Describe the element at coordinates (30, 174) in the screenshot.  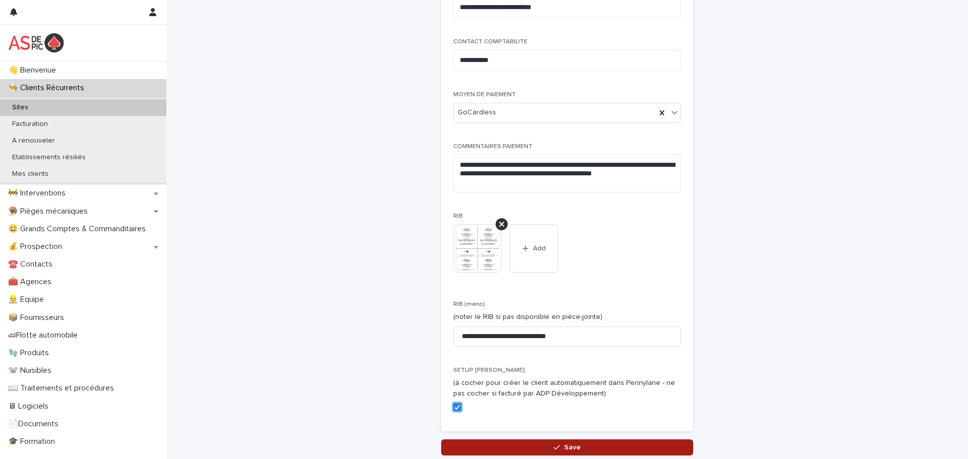
I see `p: Mes clients` at that location.